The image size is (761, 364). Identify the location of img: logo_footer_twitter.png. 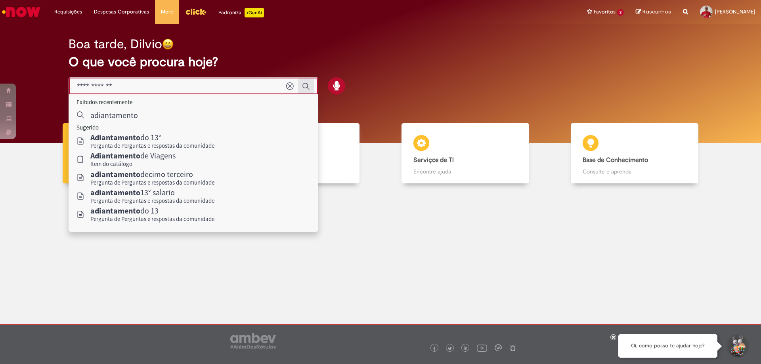
(450, 349).